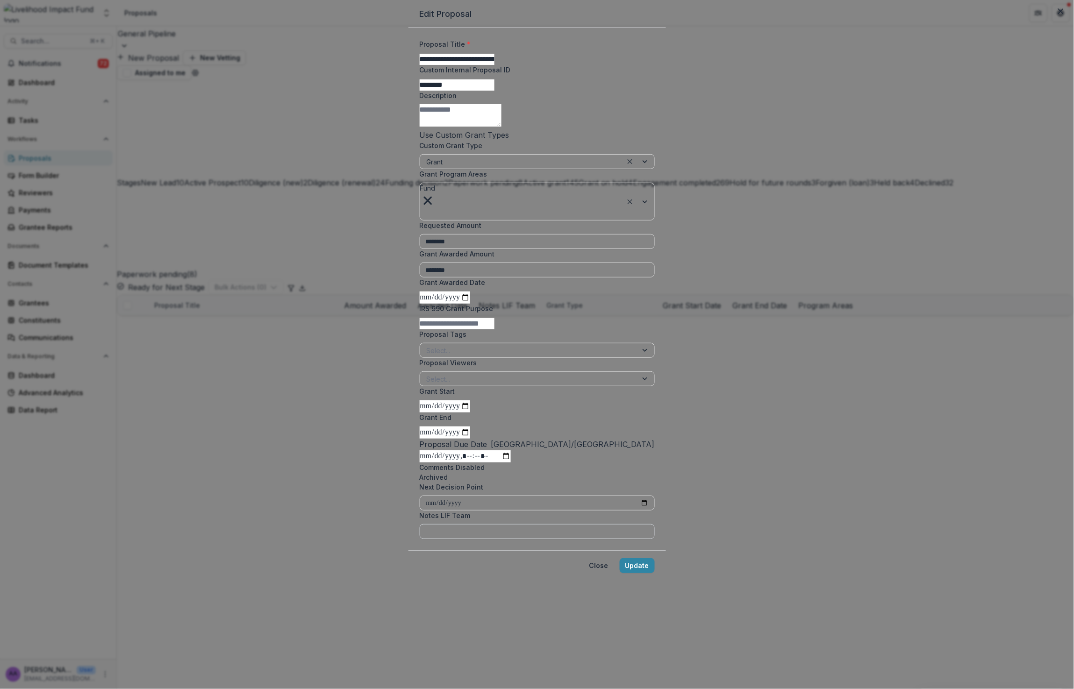 Image resolution: width=1074 pixels, height=689 pixels. What do you see at coordinates (534, 417) in the screenshot?
I see `label: Grant End` at bounding box center [534, 417].